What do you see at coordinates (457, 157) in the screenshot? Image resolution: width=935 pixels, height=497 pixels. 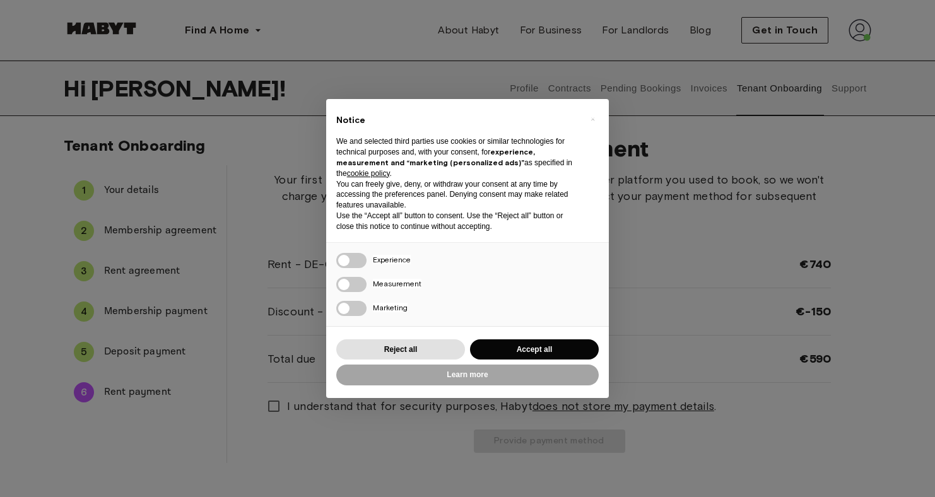 I see `p: We and selected third parties use cookies or similar technologies for technical purposes and, wit...` at bounding box center [457, 157].